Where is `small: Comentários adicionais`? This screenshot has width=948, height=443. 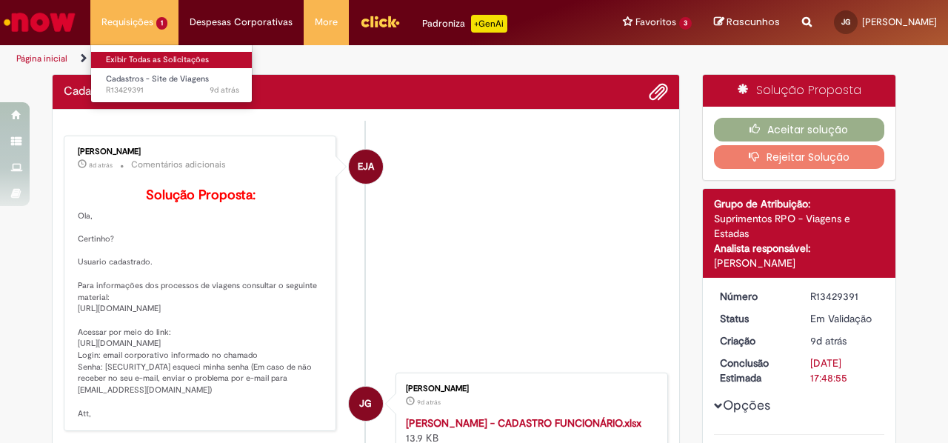 small: Comentários adicionais is located at coordinates (178, 164).